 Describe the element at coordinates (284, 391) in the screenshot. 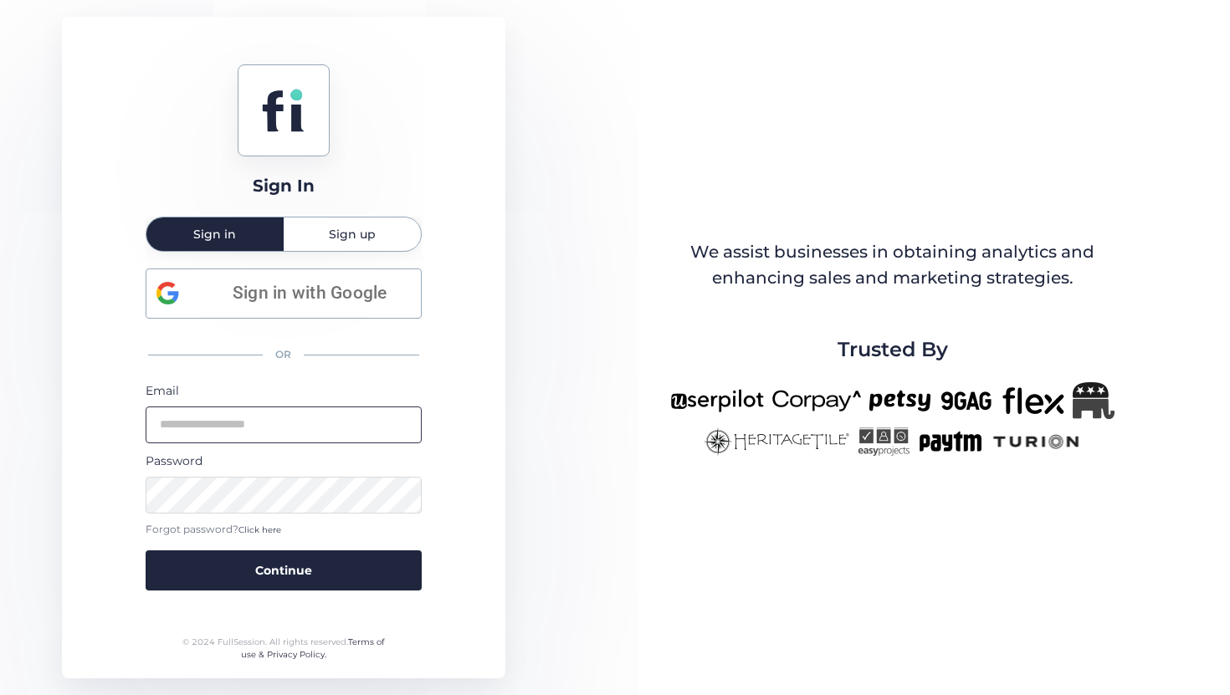

I see `div: Email` at that location.